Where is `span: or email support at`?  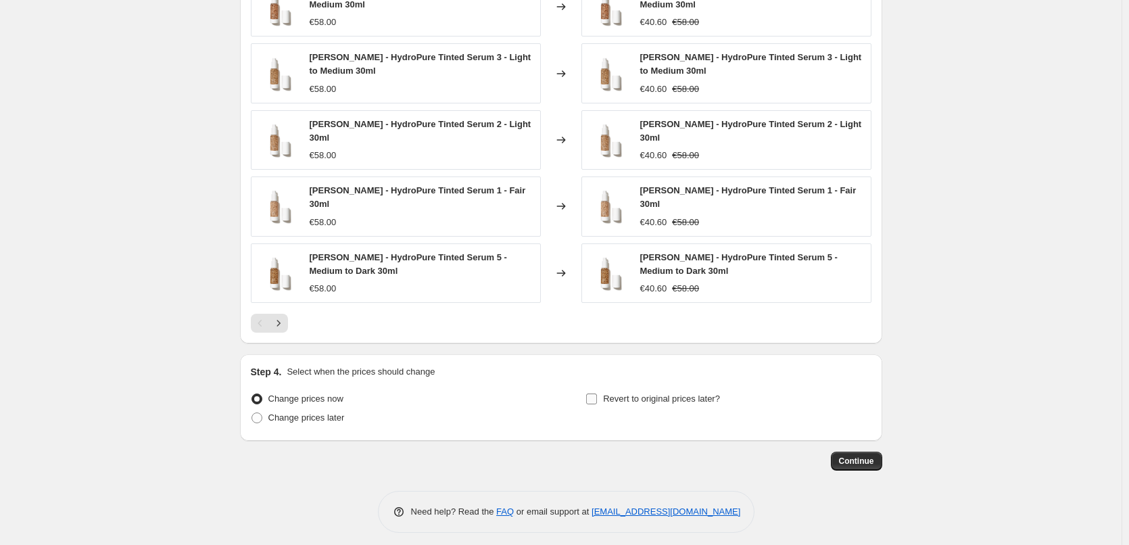 span: or email support at is located at coordinates (552, 511).